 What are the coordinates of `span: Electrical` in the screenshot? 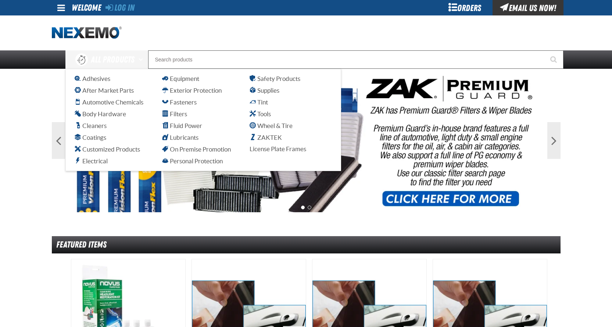 It's located at (91, 161).